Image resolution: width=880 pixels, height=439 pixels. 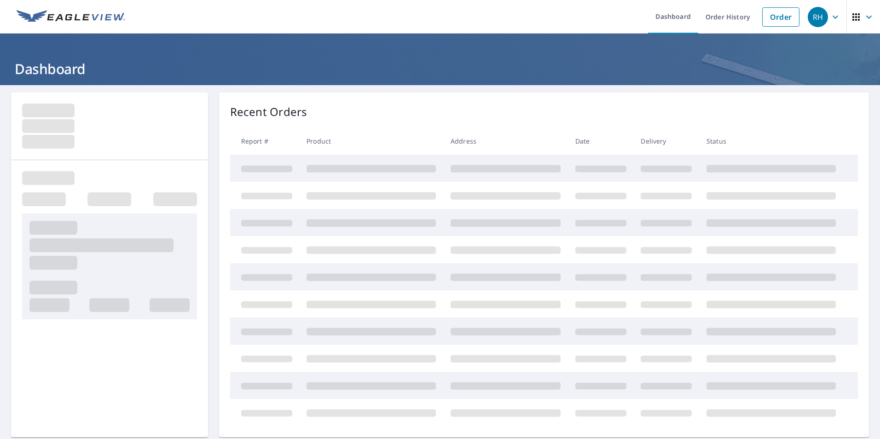 What do you see at coordinates (666, 141) in the screenshot?
I see `th: Delivery` at bounding box center [666, 141].